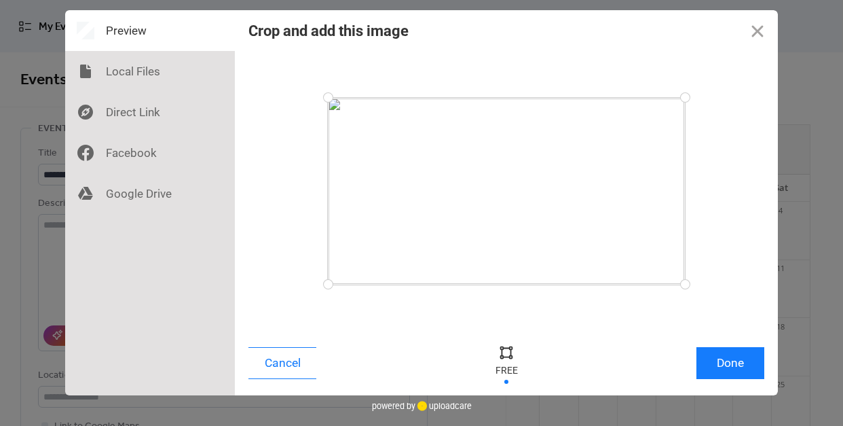 Image resolution: width=843 pixels, height=426 pixels. Describe the element at coordinates (422, 405) in the screenshot. I see `div: powered by` at that location.